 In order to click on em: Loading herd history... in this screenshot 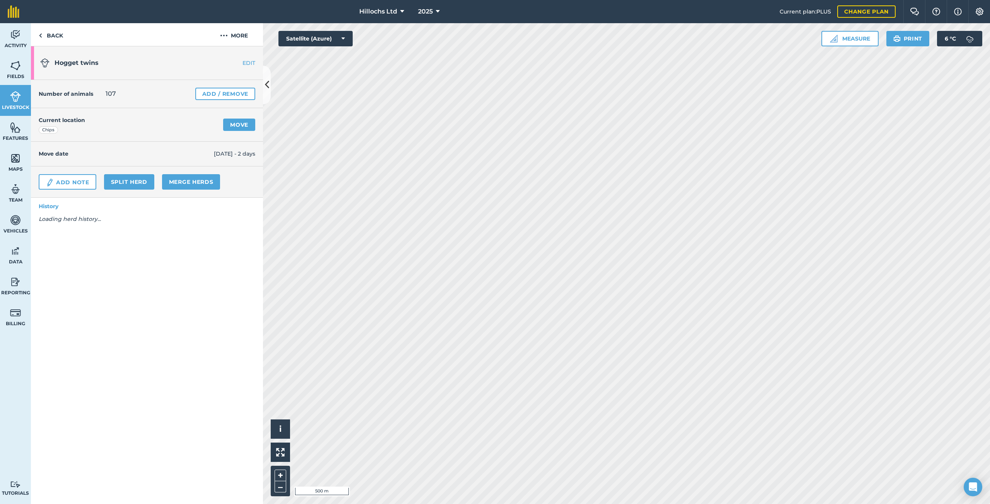, I will do `click(70, 219)`.